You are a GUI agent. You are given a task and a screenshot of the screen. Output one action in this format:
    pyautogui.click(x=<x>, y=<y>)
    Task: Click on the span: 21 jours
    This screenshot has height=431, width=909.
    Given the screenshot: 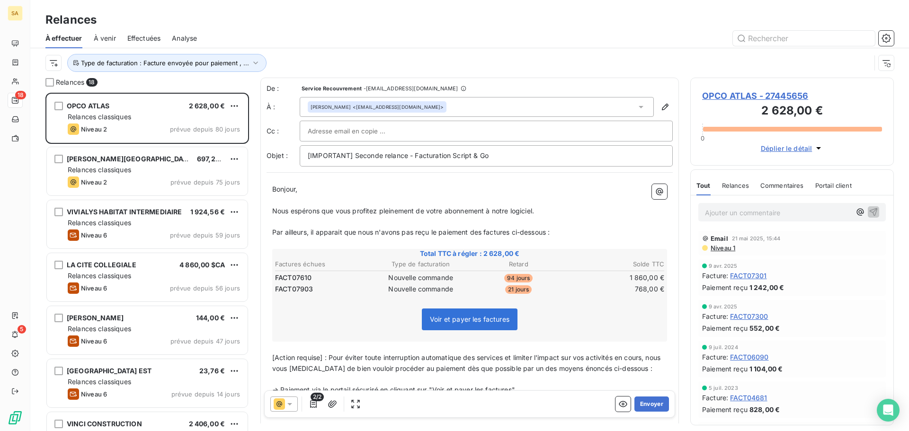 What is the action you would take?
    pyautogui.click(x=519, y=290)
    